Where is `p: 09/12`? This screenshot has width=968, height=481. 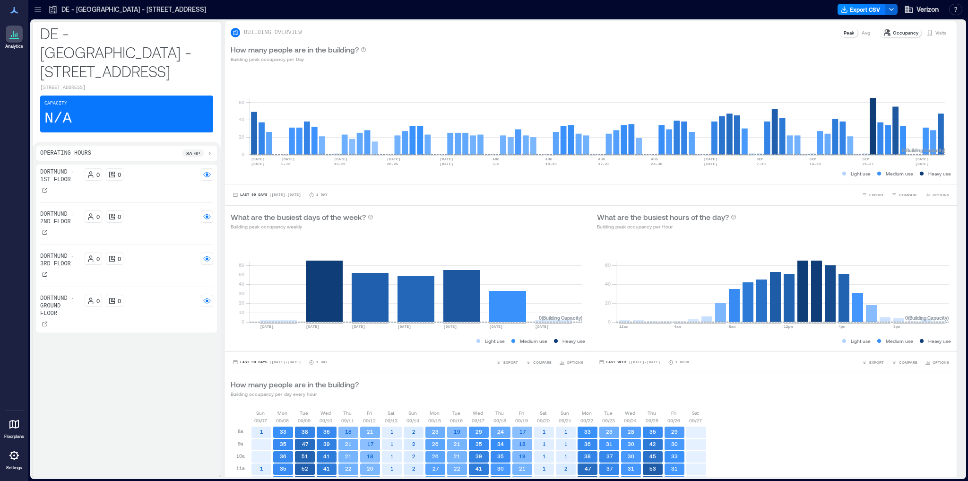
p: 09/12 is located at coordinates (369, 420).